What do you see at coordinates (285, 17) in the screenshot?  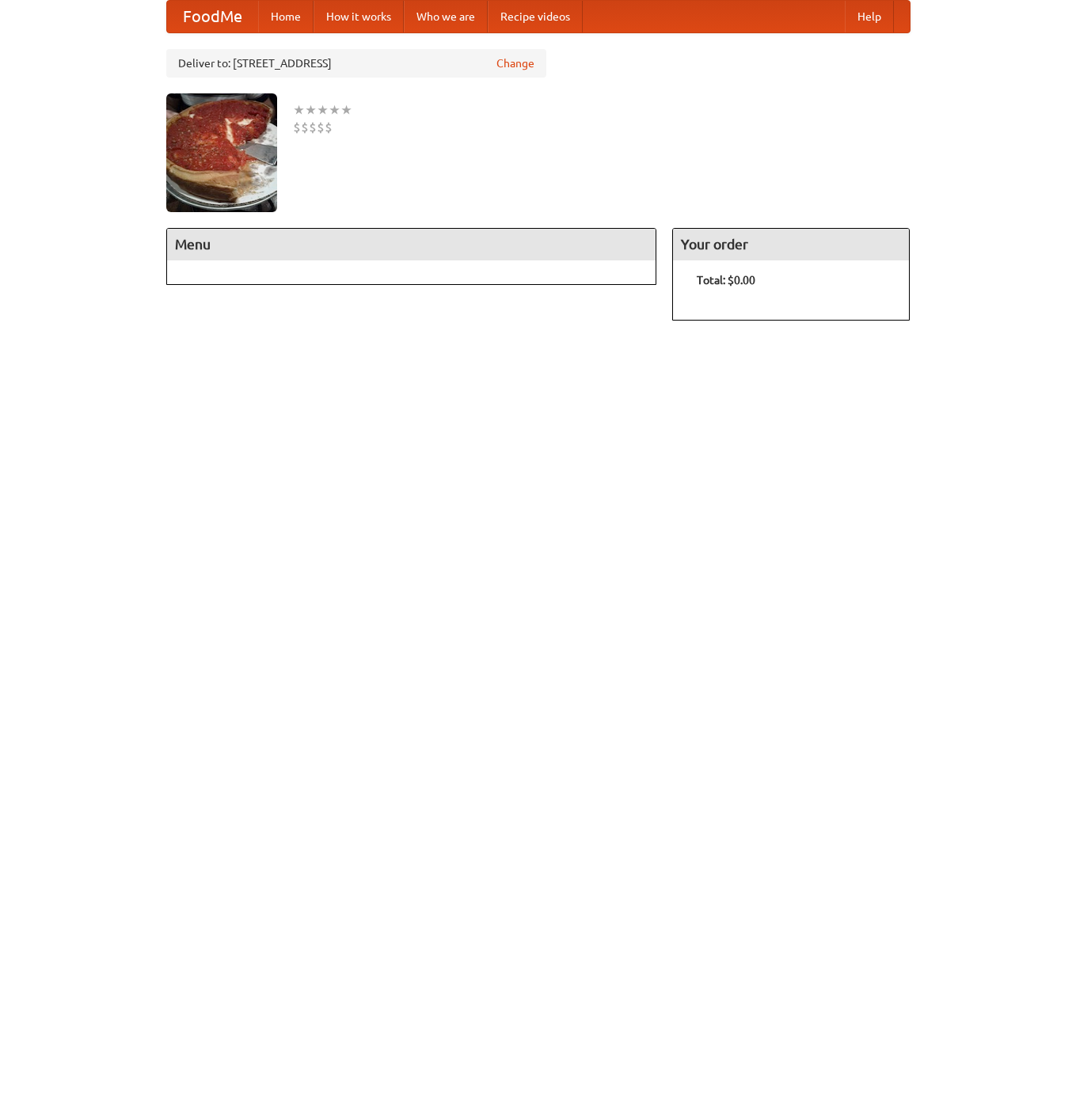 I see `a: Home` at bounding box center [285, 17].